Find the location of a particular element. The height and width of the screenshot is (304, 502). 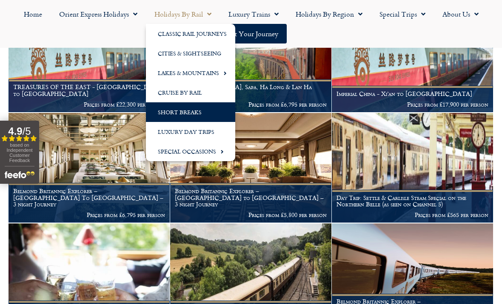

p: Prices from £22,300 per person is located at coordinates (89, 104).